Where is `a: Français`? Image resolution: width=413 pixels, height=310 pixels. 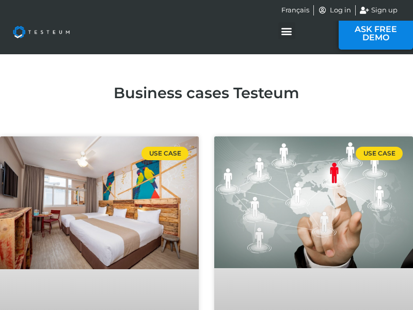
a: Français is located at coordinates (295, 10).